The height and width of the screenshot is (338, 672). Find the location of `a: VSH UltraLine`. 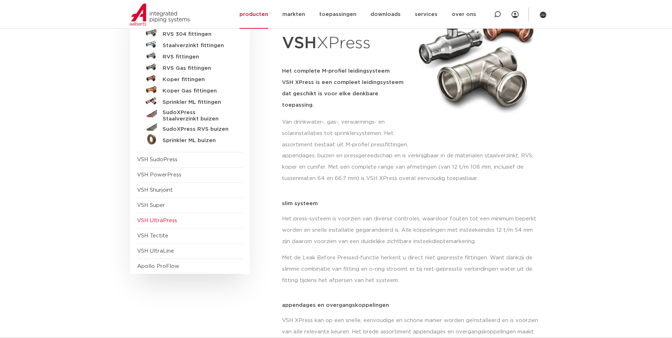

a: VSH UltraLine is located at coordinates (156, 251).